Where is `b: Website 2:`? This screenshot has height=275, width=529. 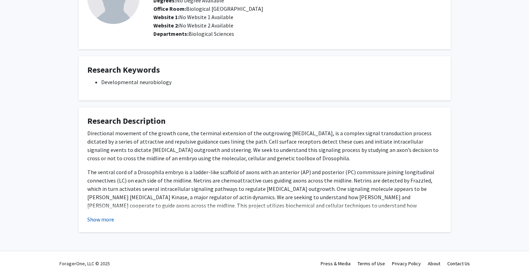 b: Website 2: is located at coordinates (166, 25).